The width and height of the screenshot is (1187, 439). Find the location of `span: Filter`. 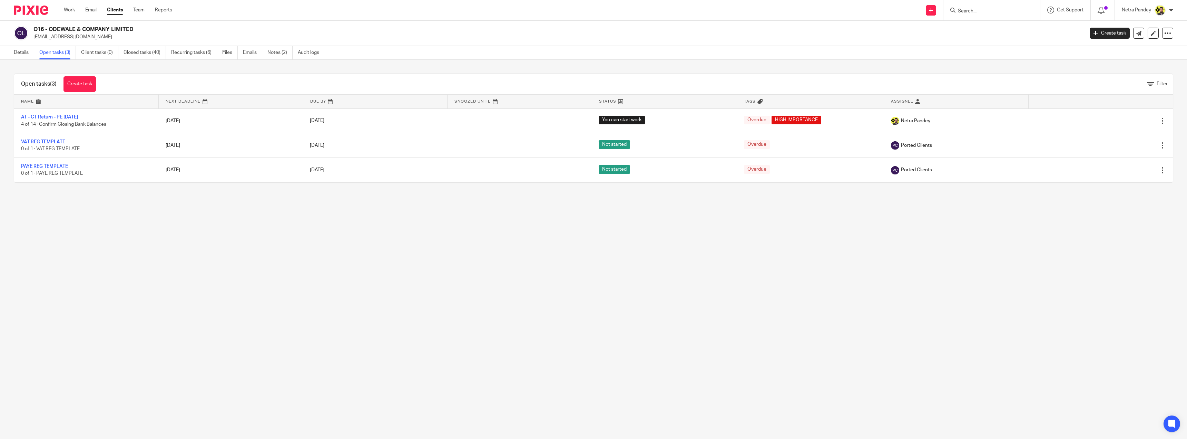

span: Filter is located at coordinates (1163, 84).